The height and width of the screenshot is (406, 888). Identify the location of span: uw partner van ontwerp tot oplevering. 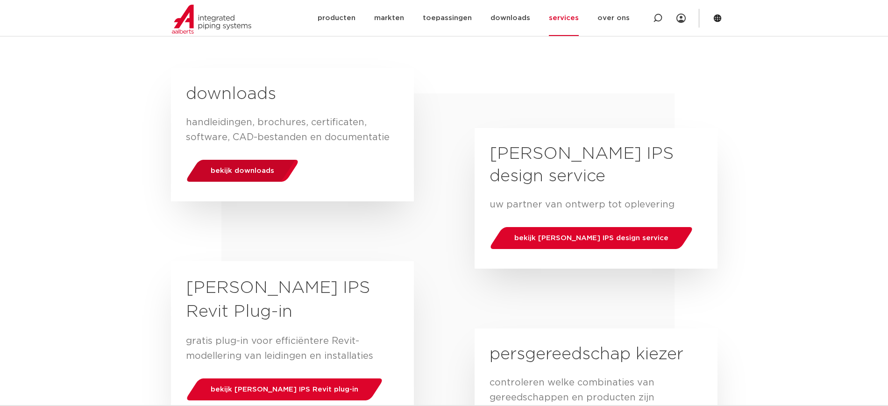
(582, 205).